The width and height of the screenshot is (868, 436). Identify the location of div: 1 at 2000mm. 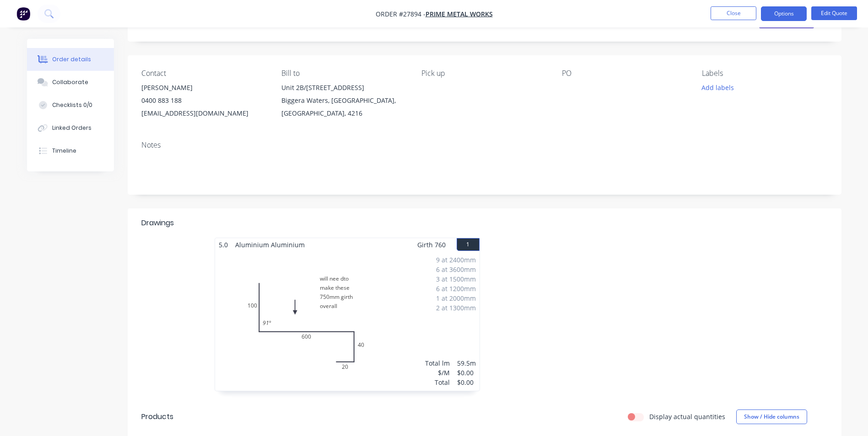
(456, 298).